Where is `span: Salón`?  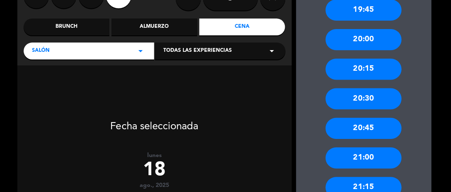
span: Salón is located at coordinates (41, 51).